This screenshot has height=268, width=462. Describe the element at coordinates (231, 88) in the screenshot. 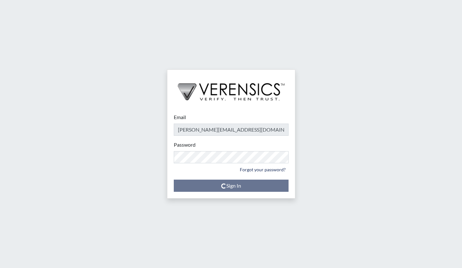

I see `img: logo-wide-black.2aad4157.png` at that location.